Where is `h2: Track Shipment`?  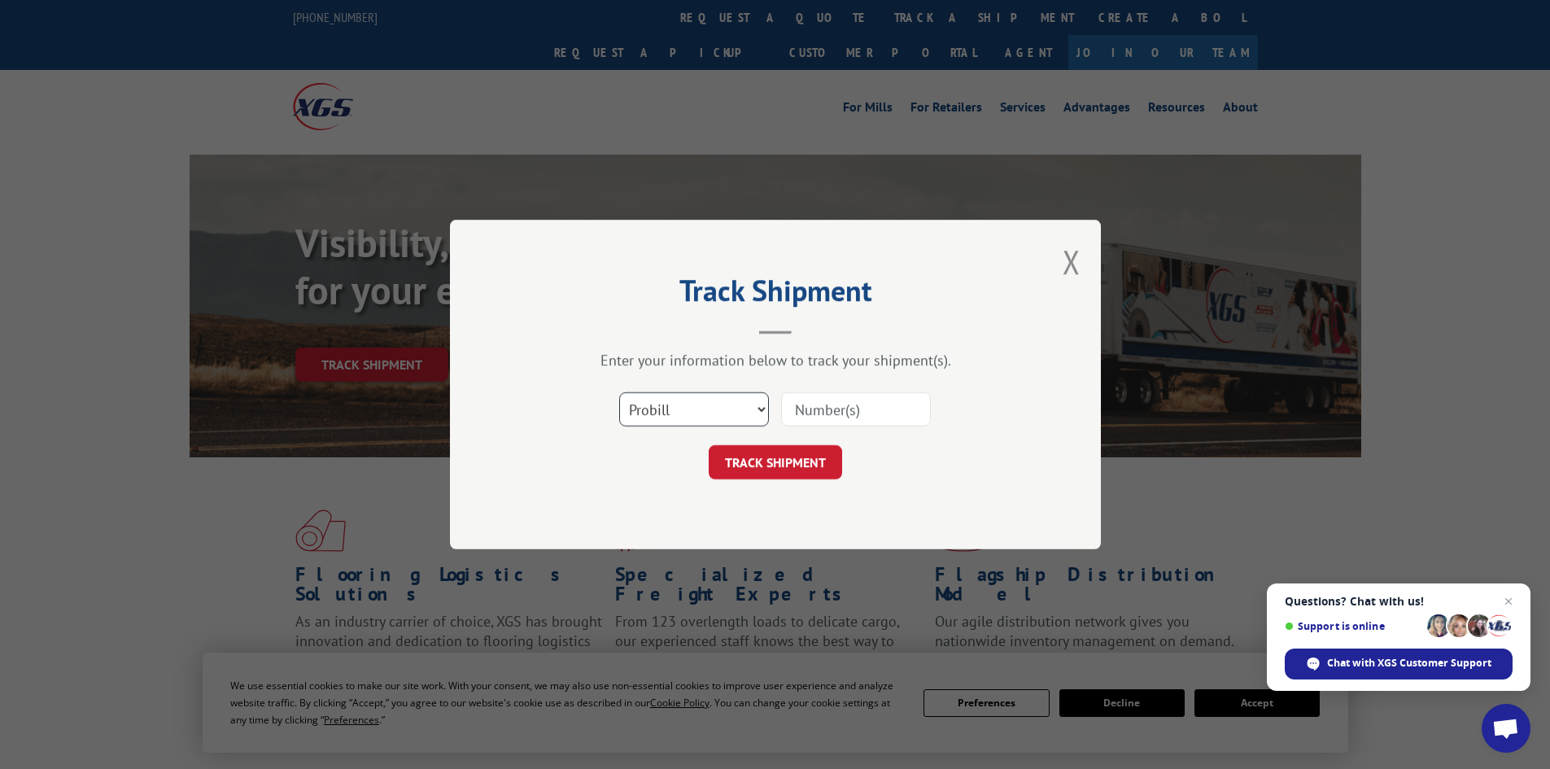 h2: Track Shipment is located at coordinates (775, 294).